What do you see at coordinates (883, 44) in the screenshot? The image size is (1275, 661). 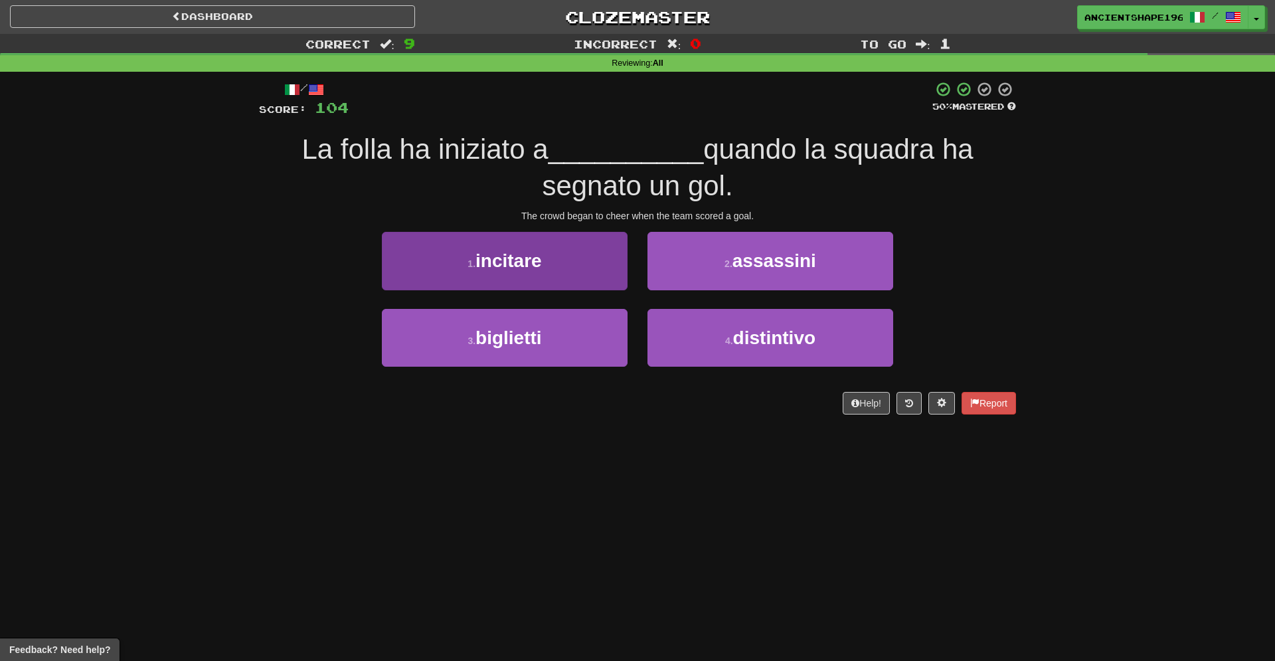 I see `span: To go` at bounding box center [883, 44].